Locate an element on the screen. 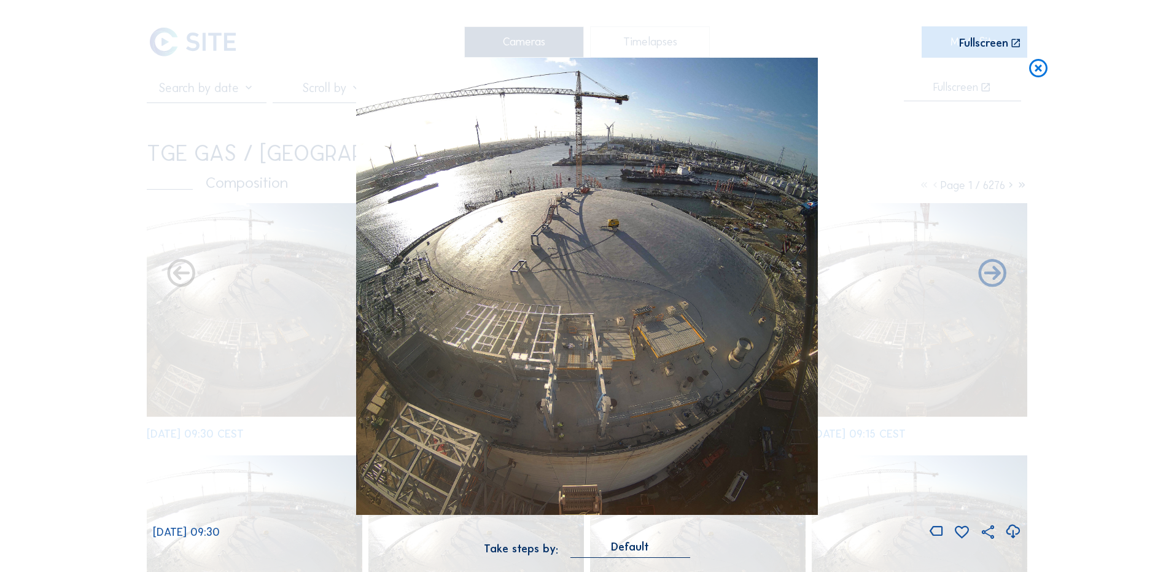  img: Image is located at coordinates (587, 287).